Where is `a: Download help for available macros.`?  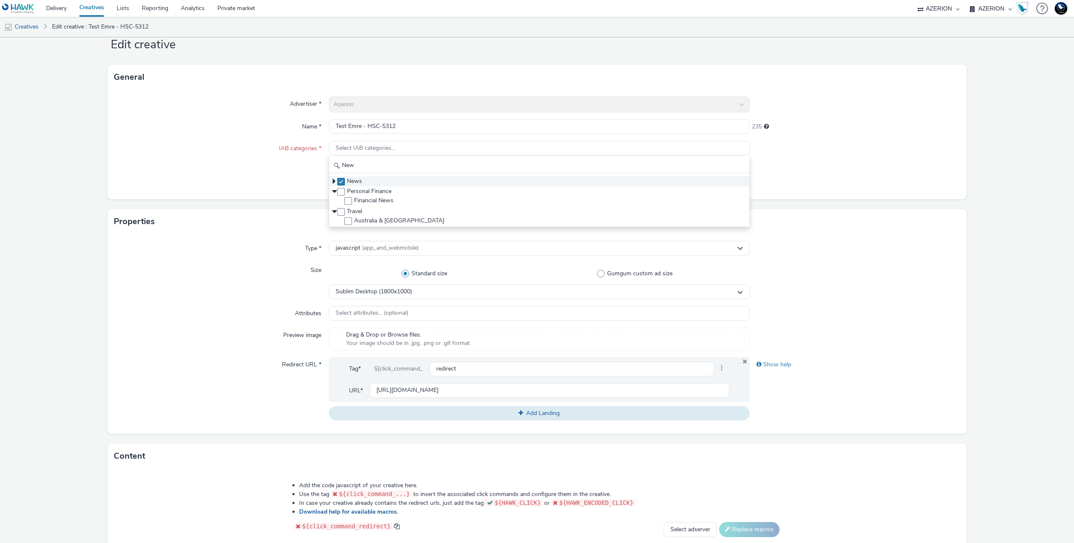
a: Download help for available macros. is located at coordinates (350, 511).